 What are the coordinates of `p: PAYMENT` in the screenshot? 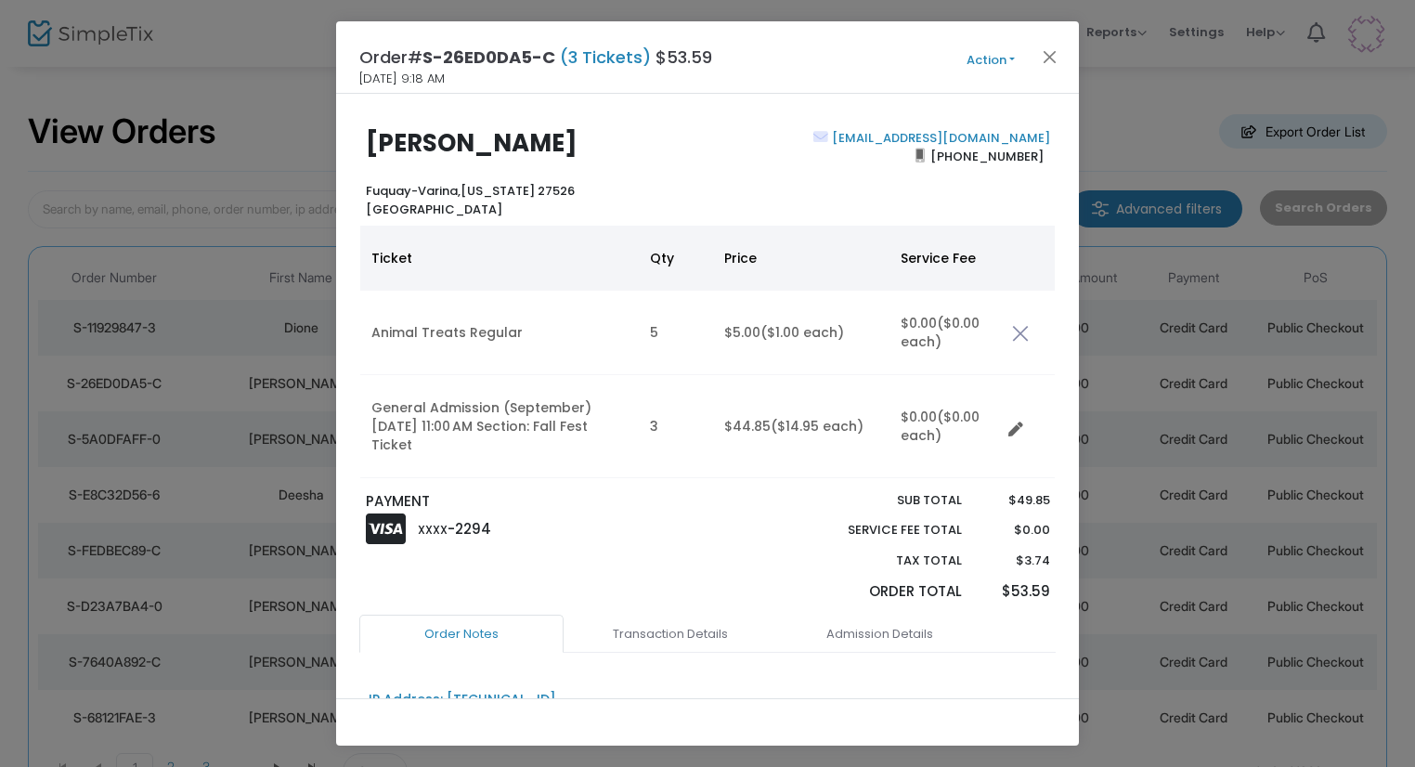 It's located at (532, 501).